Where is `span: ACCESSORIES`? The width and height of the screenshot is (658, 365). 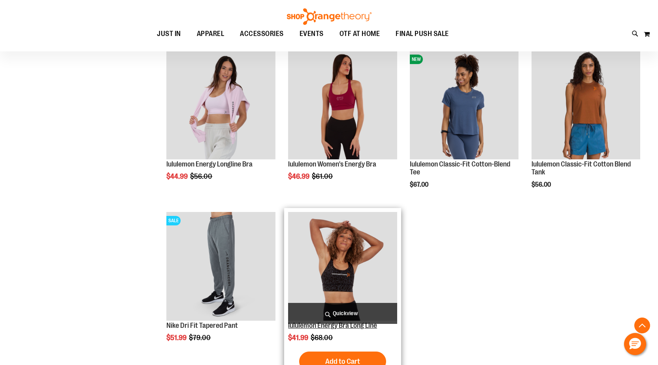
span: ACCESSORIES is located at coordinates (262, 34).